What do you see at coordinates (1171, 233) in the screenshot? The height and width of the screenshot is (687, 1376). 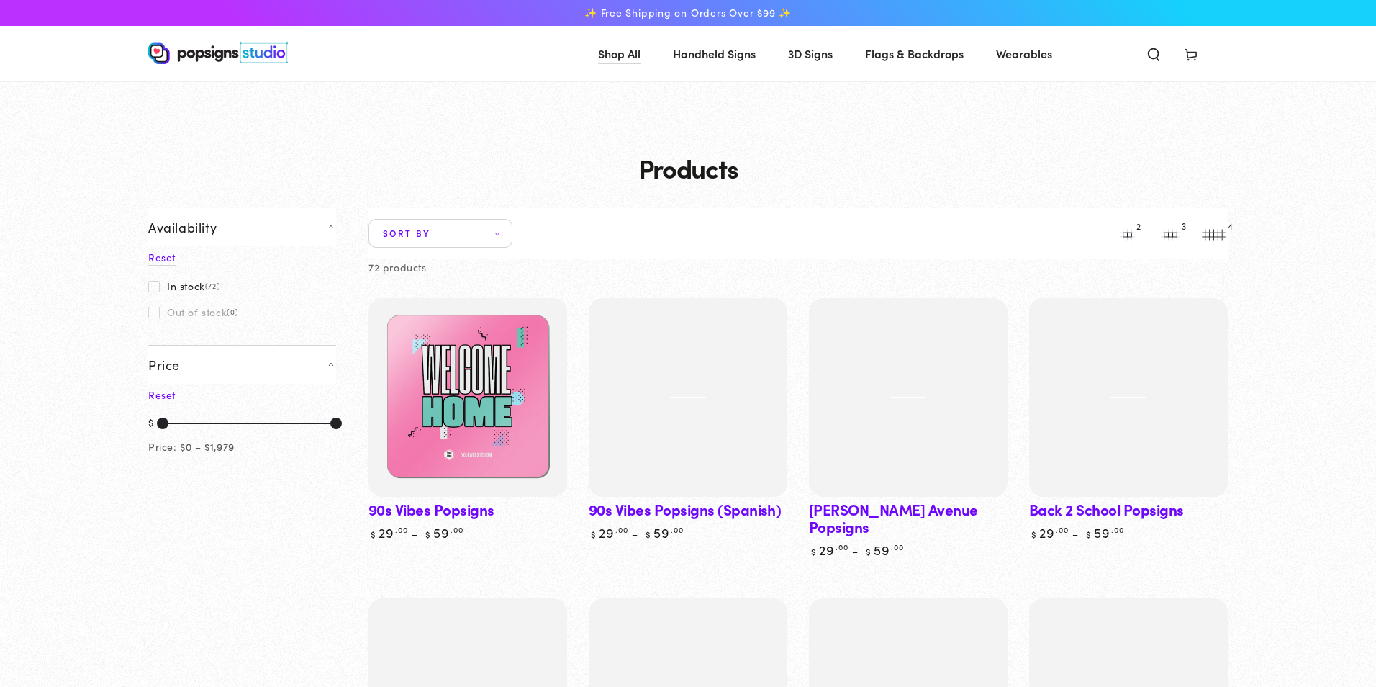 I see `button: 3` at bounding box center [1171, 233].